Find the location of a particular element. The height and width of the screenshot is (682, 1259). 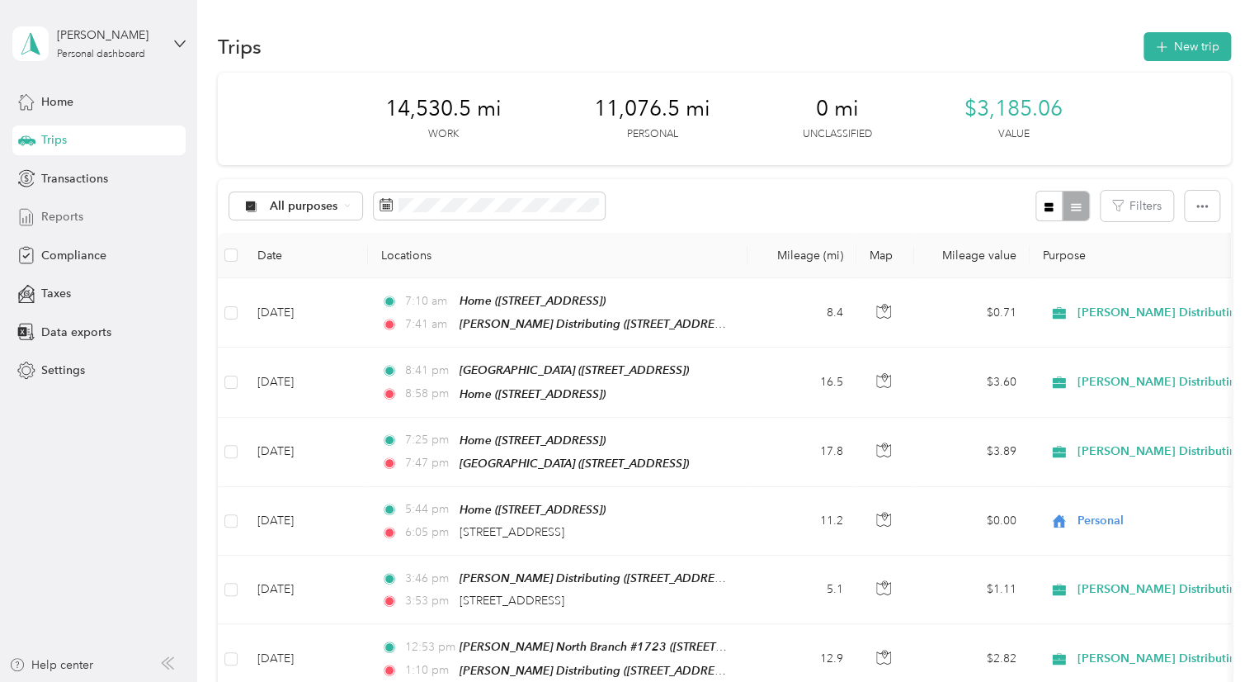

span: 7:25 pm is located at coordinates (427, 440).